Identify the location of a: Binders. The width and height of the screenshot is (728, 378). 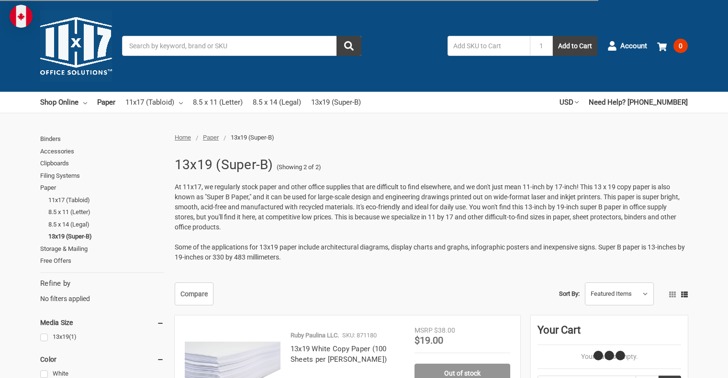
(102, 139).